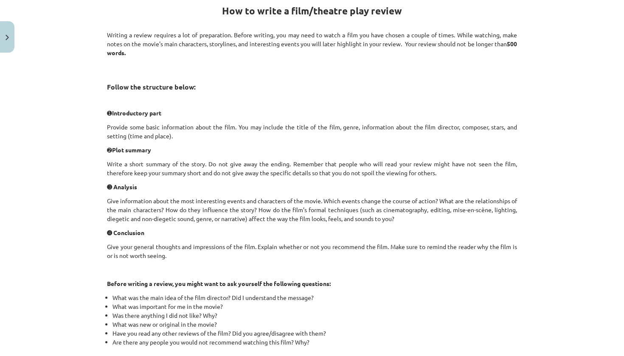 The width and height of the screenshot is (624, 356). Describe the element at coordinates (151, 87) in the screenshot. I see `strong: Follow the structure below:` at that location.